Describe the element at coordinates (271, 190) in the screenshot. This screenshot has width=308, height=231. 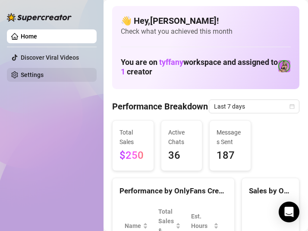
I see `div: Sales by OnlyFans Creator` at that location.